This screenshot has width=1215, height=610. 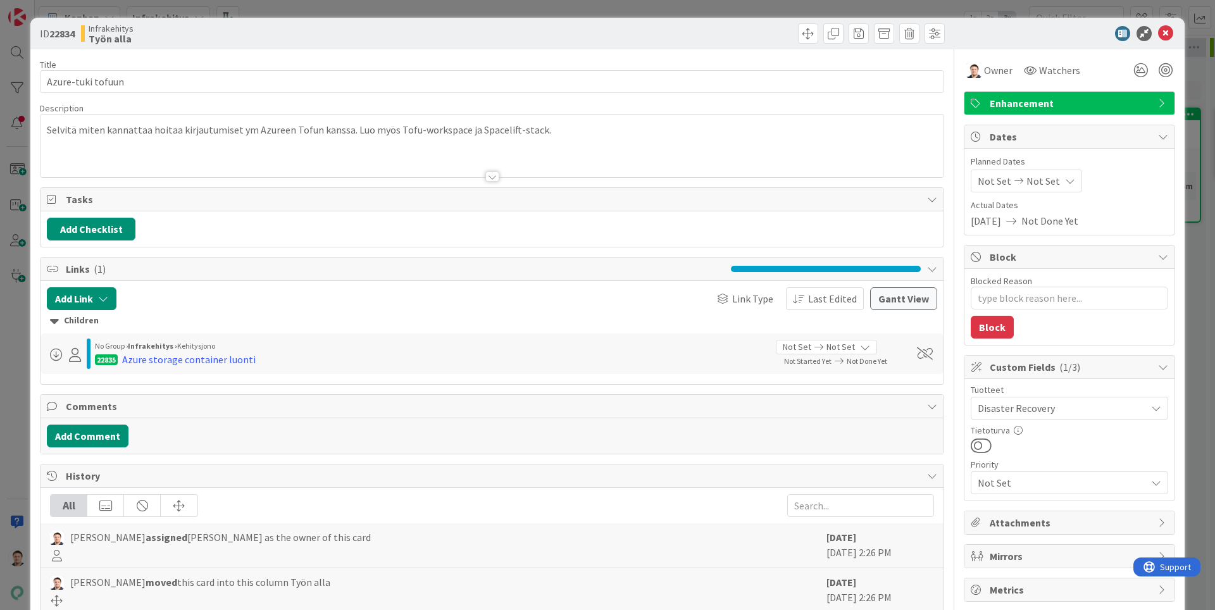 I want to click on span: Actual Dates, so click(x=1069, y=205).